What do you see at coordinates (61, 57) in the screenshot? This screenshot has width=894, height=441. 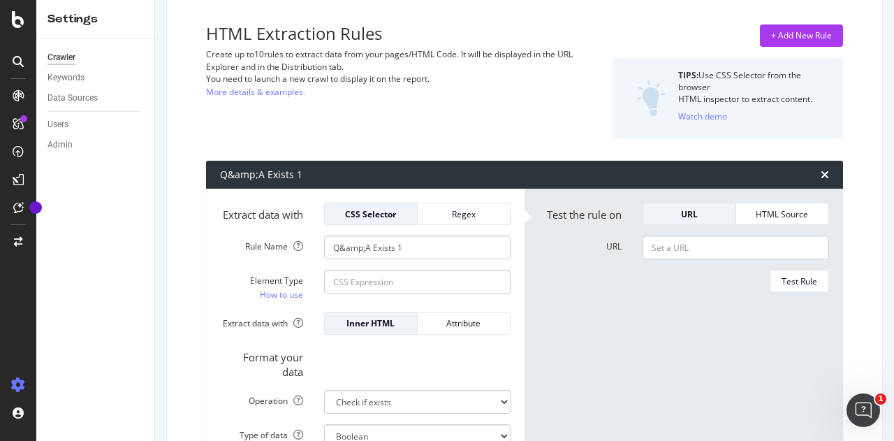 I see `div: Crawler` at bounding box center [61, 57].